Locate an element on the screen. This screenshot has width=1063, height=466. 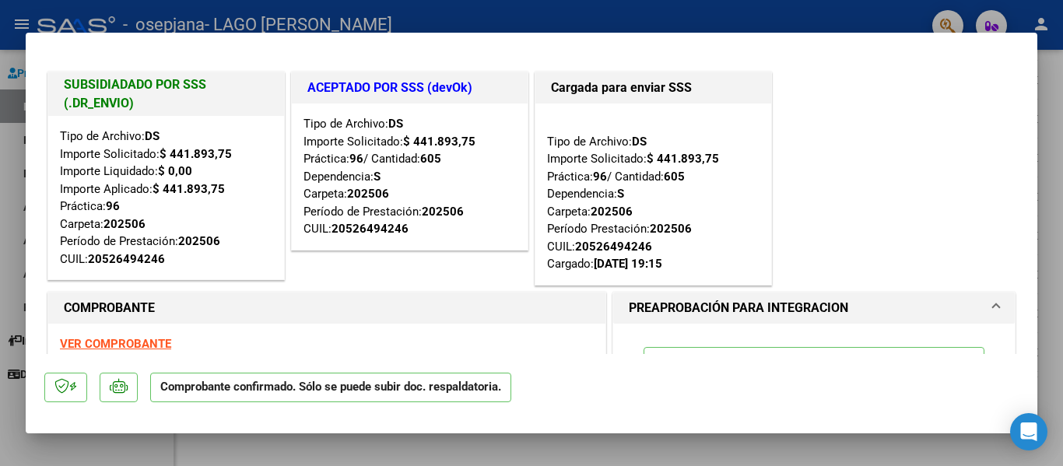
h1: PREAPROBACIÓN PARA INTEGRACION is located at coordinates (739, 308).